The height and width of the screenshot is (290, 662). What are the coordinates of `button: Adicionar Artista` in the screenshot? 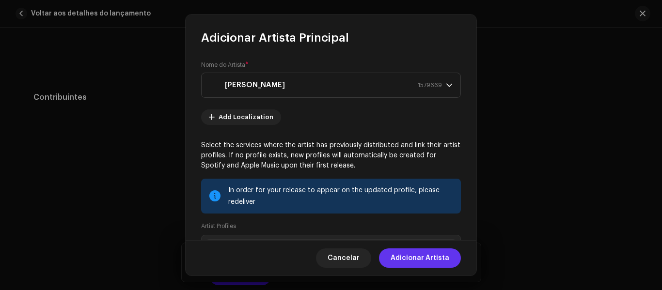 It's located at (420, 258).